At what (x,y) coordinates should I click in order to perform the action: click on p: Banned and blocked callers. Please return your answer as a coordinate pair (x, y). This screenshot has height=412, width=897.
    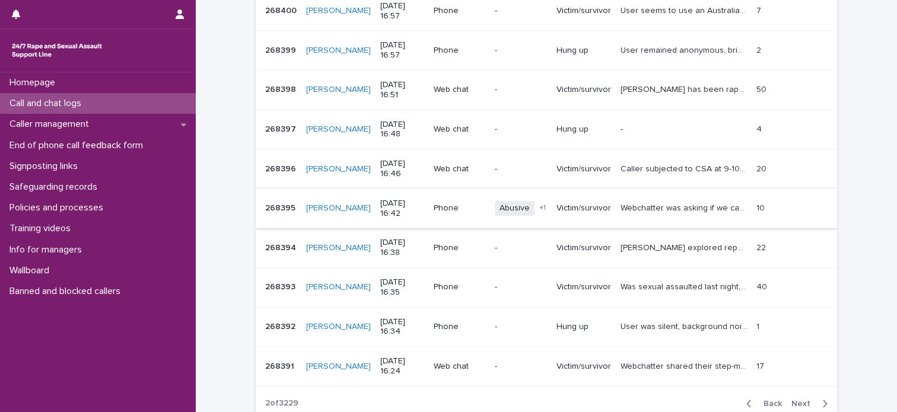
    Looking at the image, I should click on (67, 291).